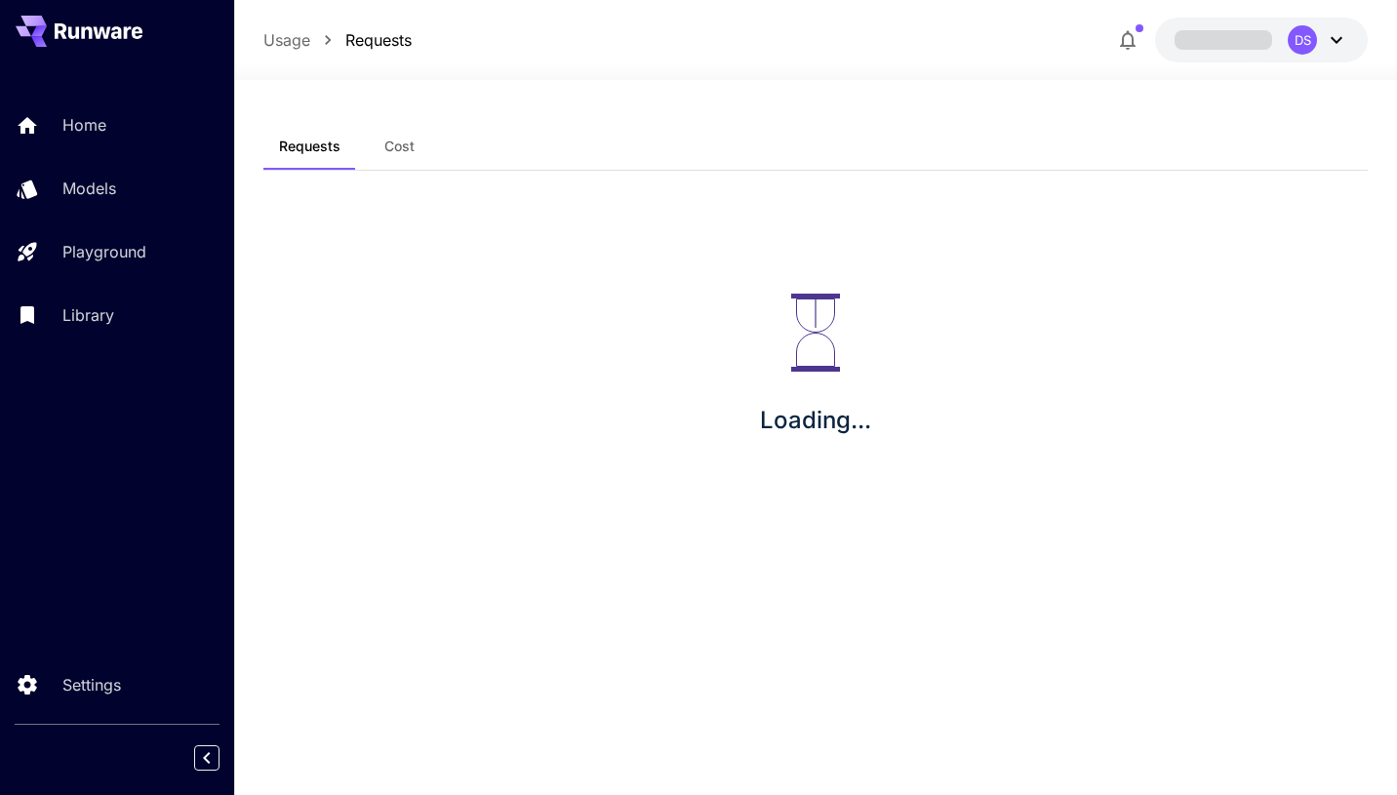  Describe the element at coordinates (309, 146) in the screenshot. I see `span: Requests` at that location.